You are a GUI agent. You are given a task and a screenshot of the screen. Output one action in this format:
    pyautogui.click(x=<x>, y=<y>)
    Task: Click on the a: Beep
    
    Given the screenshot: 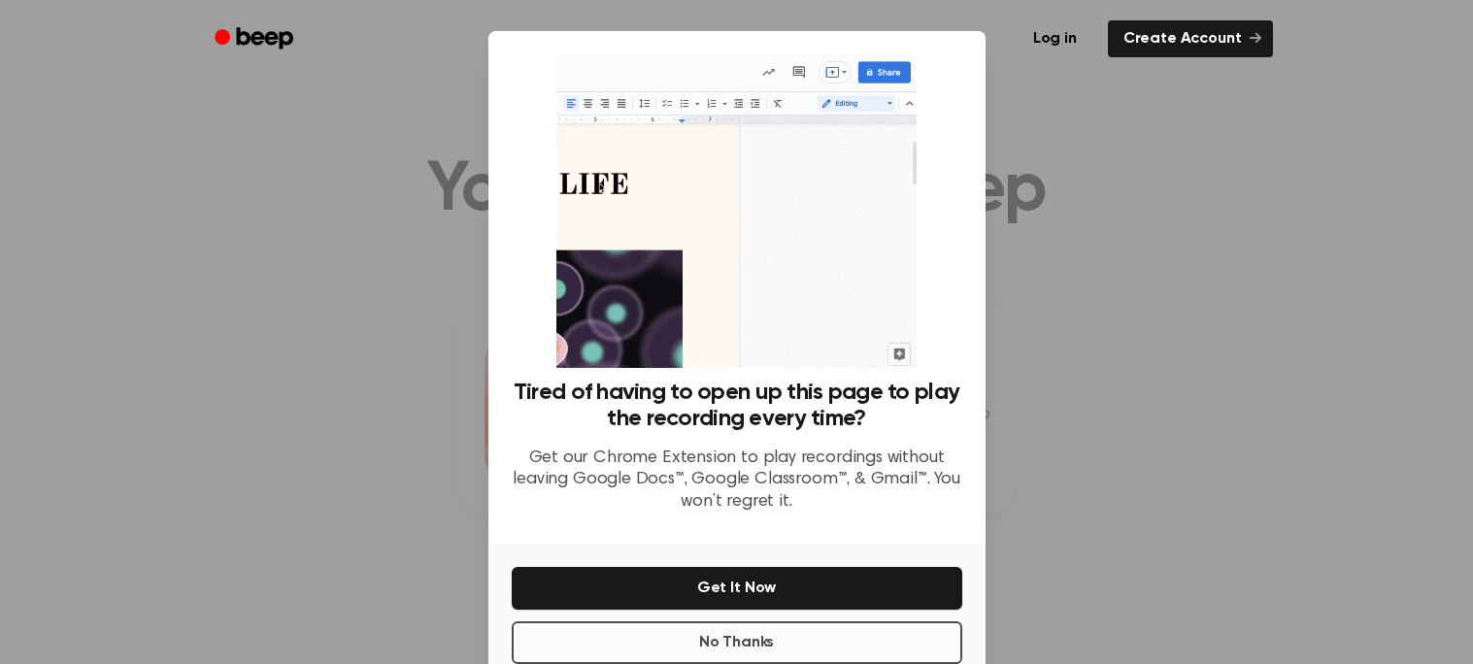 What is the action you would take?
    pyautogui.click(x=255, y=39)
    